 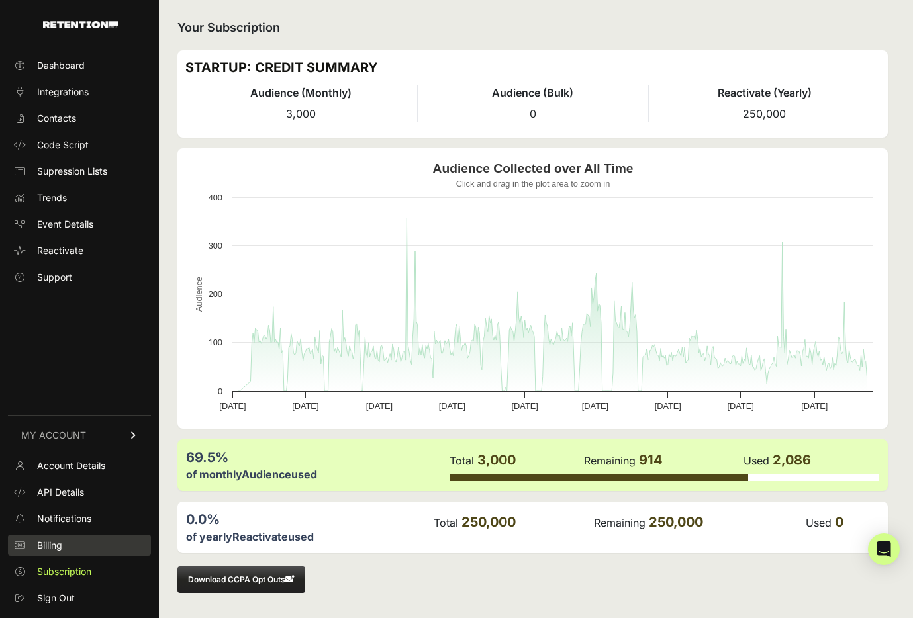 I want to click on text: 400, so click(x=215, y=197).